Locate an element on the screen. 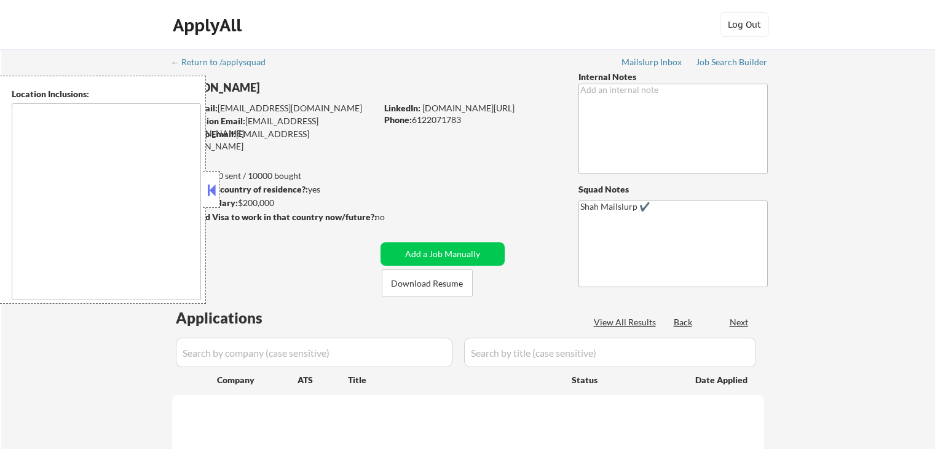  div: Location Inclusions: is located at coordinates (106, 94).